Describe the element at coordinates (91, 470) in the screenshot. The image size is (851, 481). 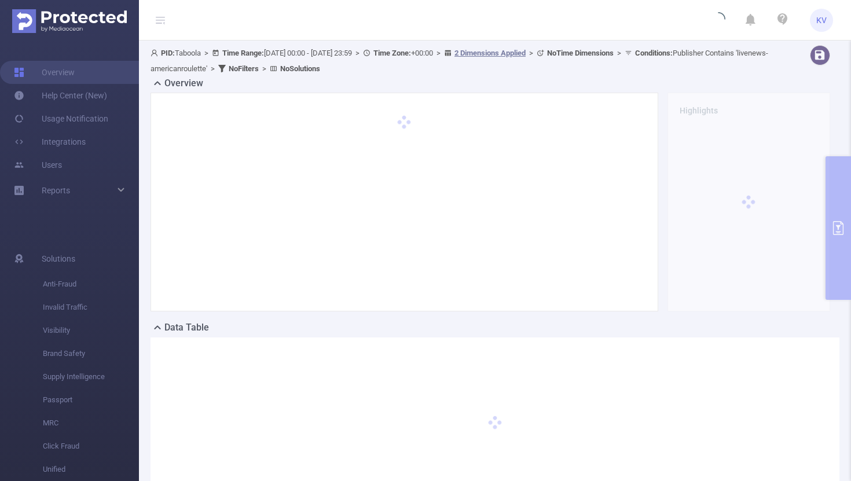
I see `span: Unified` at that location.